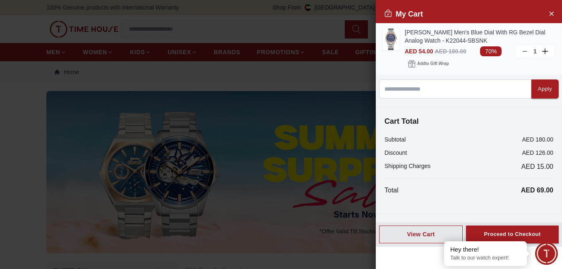  Describe the element at coordinates (512, 234) in the screenshot. I see `button: Proceed to Checkout` at that location.